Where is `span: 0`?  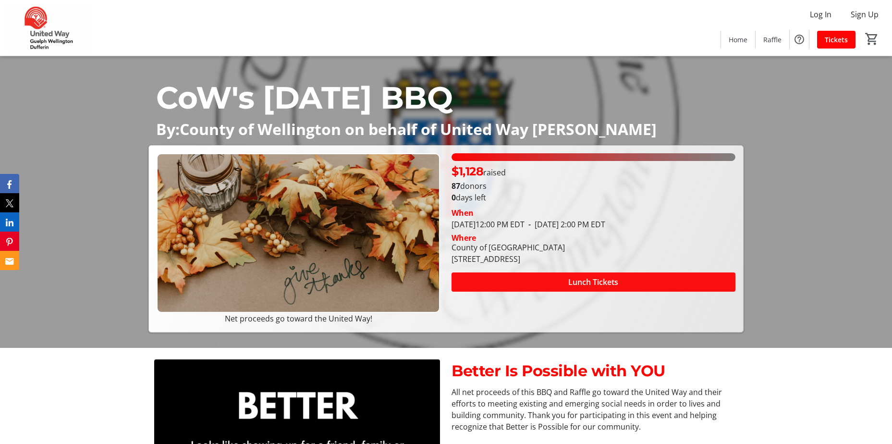
span: 0 is located at coordinates (453, 197).